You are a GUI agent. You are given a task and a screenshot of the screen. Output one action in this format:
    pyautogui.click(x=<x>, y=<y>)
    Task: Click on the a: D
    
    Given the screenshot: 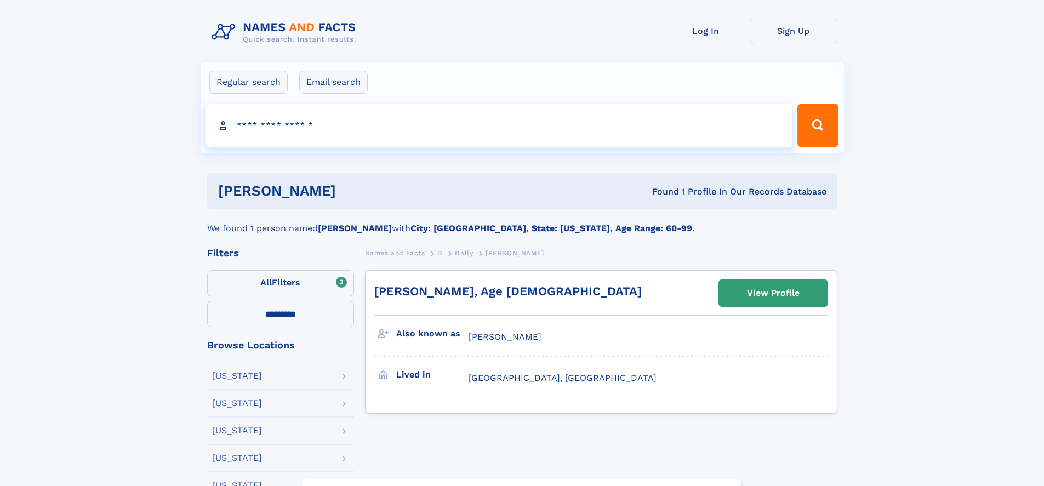 What is the action you would take?
    pyautogui.click(x=440, y=253)
    